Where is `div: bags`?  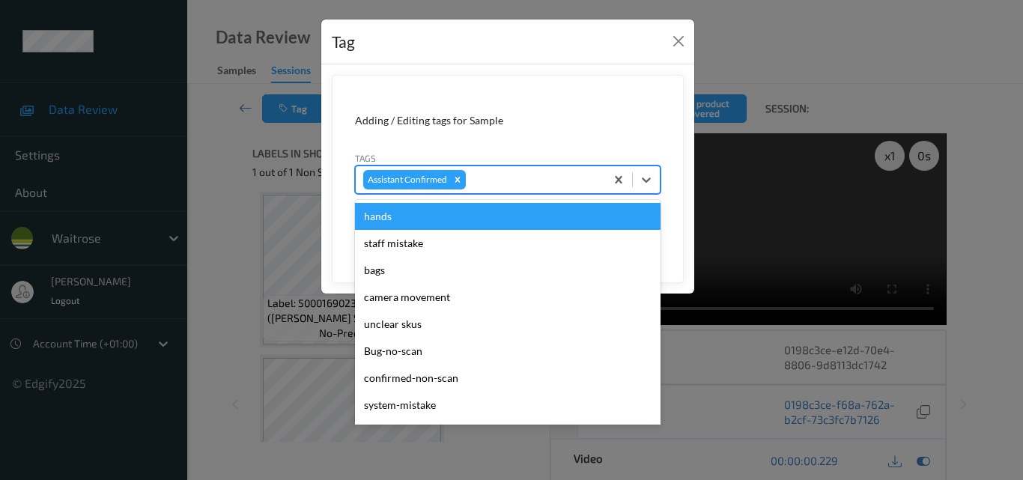
div: bags is located at coordinates (508, 270).